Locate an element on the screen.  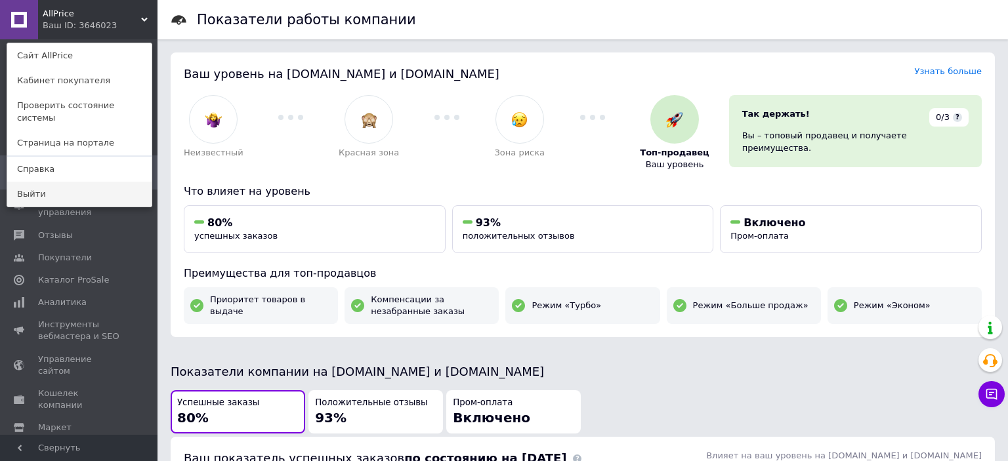
img: :woman-shrugging: is located at coordinates (213, 119).